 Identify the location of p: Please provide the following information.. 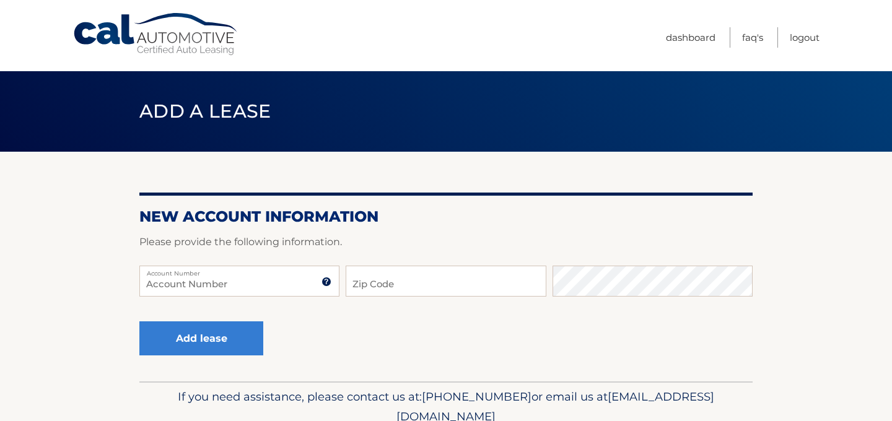
(446, 242).